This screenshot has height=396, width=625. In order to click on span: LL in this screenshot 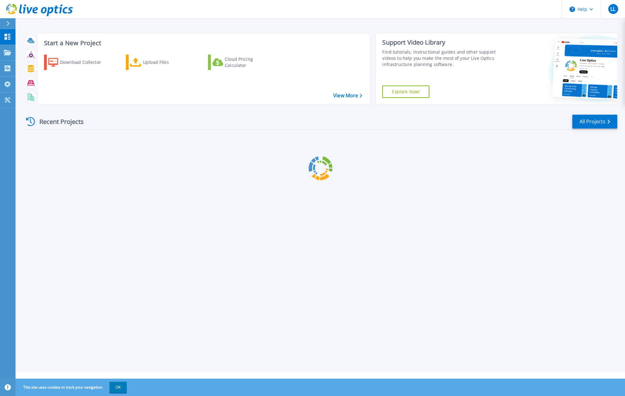, I will do `click(613, 9)`.